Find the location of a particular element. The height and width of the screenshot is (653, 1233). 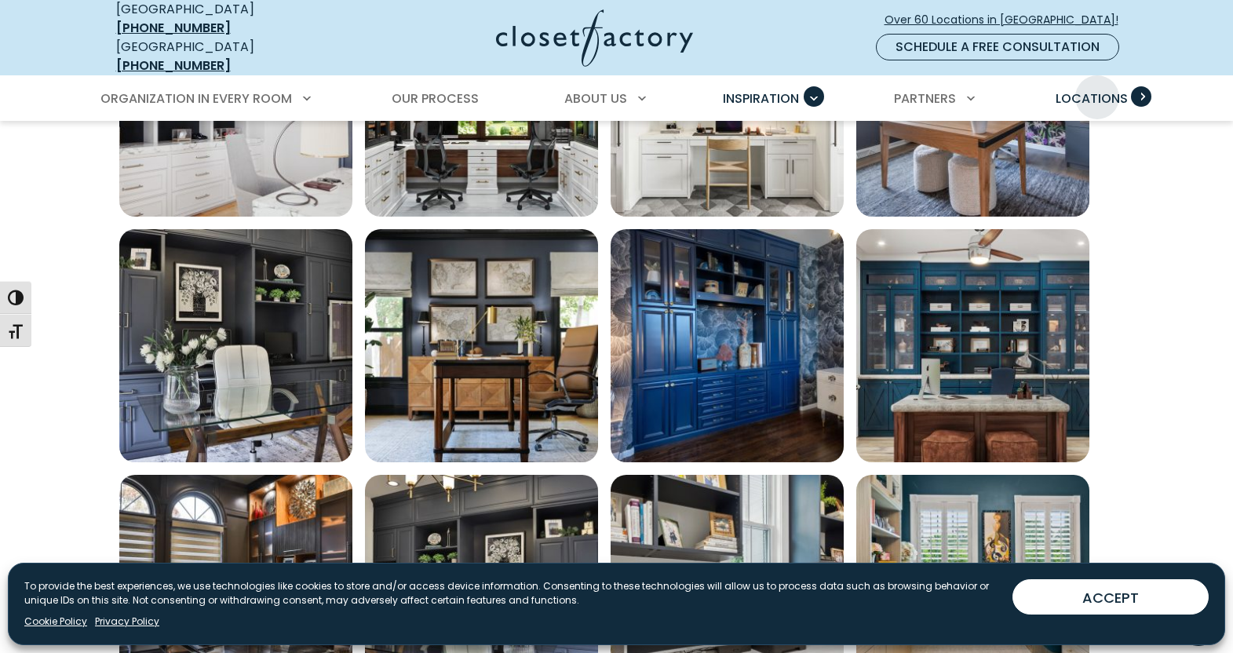

a: Schedule a Free Consultation is located at coordinates (998, 47).